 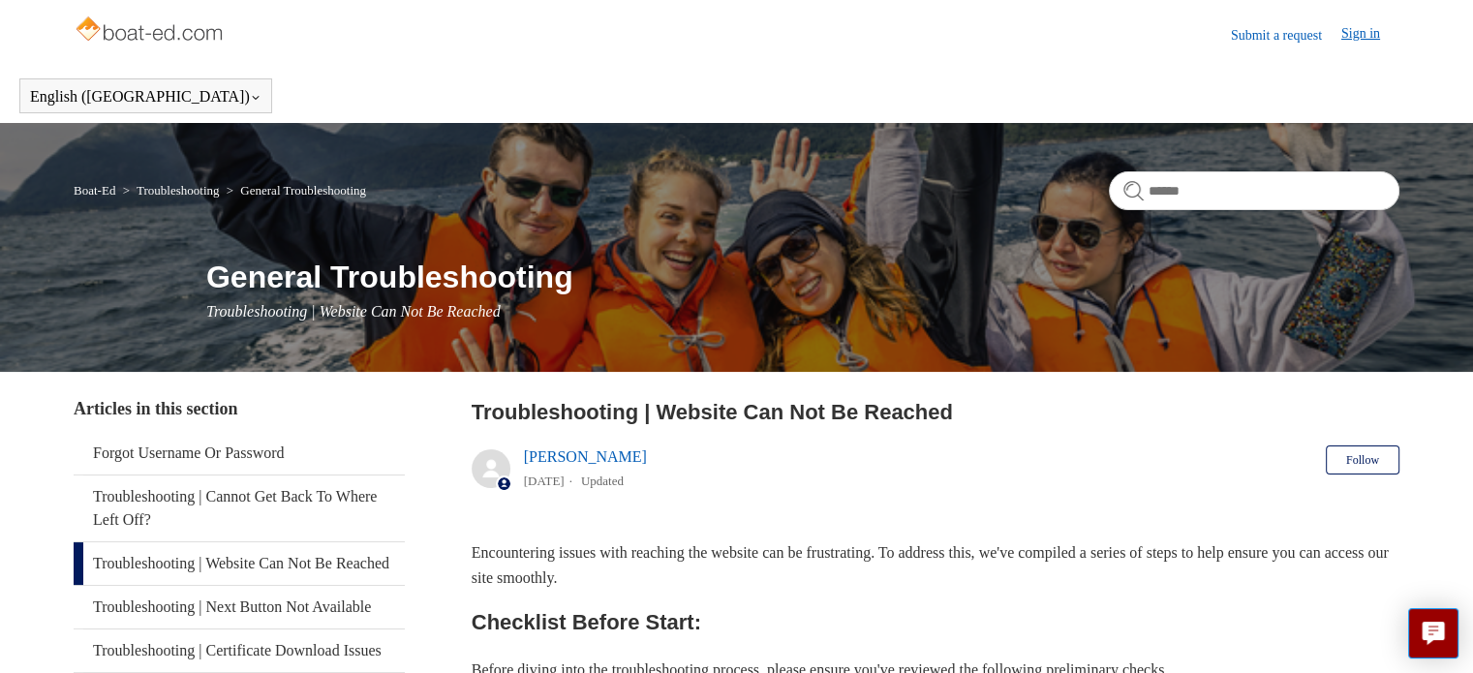 What do you see at coordinates (1362, 460) in the screenshot?
I see `button: Follow Article` at bounding box center [1362, 460].